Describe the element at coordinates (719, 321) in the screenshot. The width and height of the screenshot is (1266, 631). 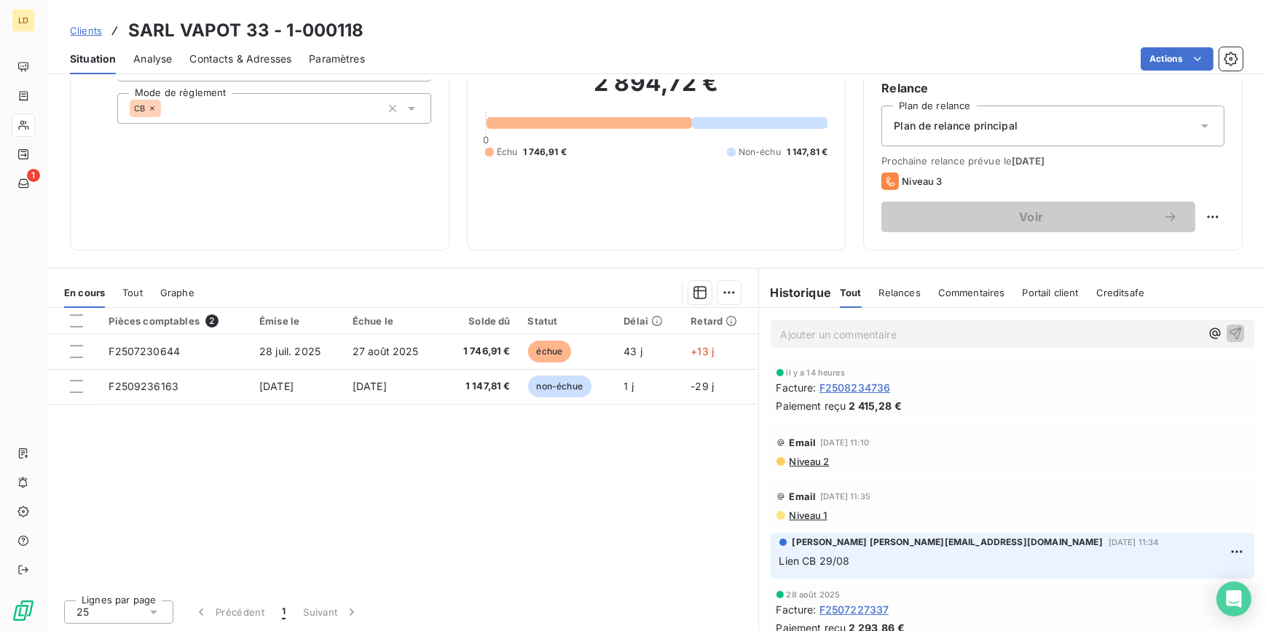
I see `div: Retard` at that location.